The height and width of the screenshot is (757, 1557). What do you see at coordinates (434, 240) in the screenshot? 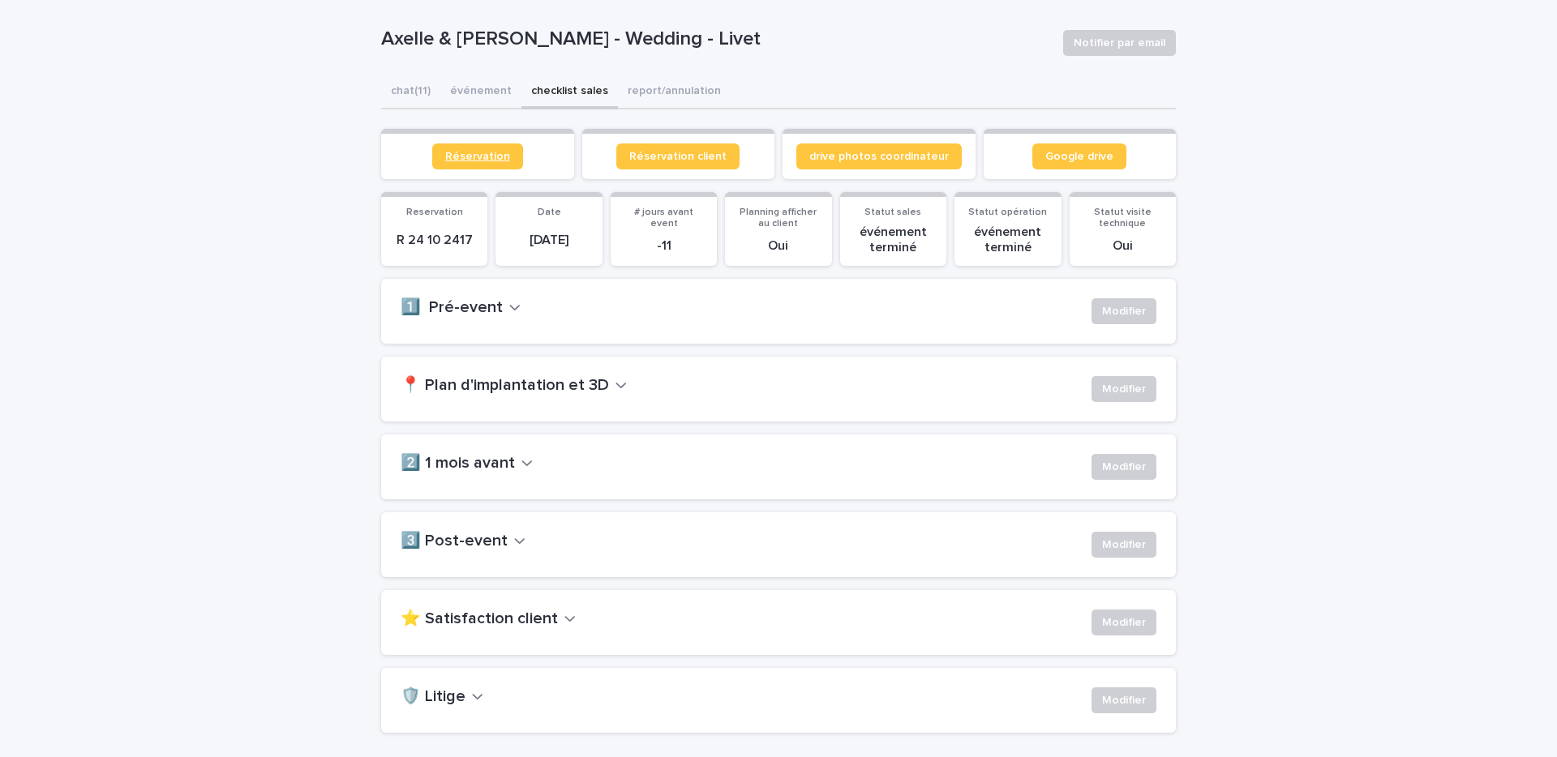
I see `p: R 24 10 2417` at bounding box center [434, 240].